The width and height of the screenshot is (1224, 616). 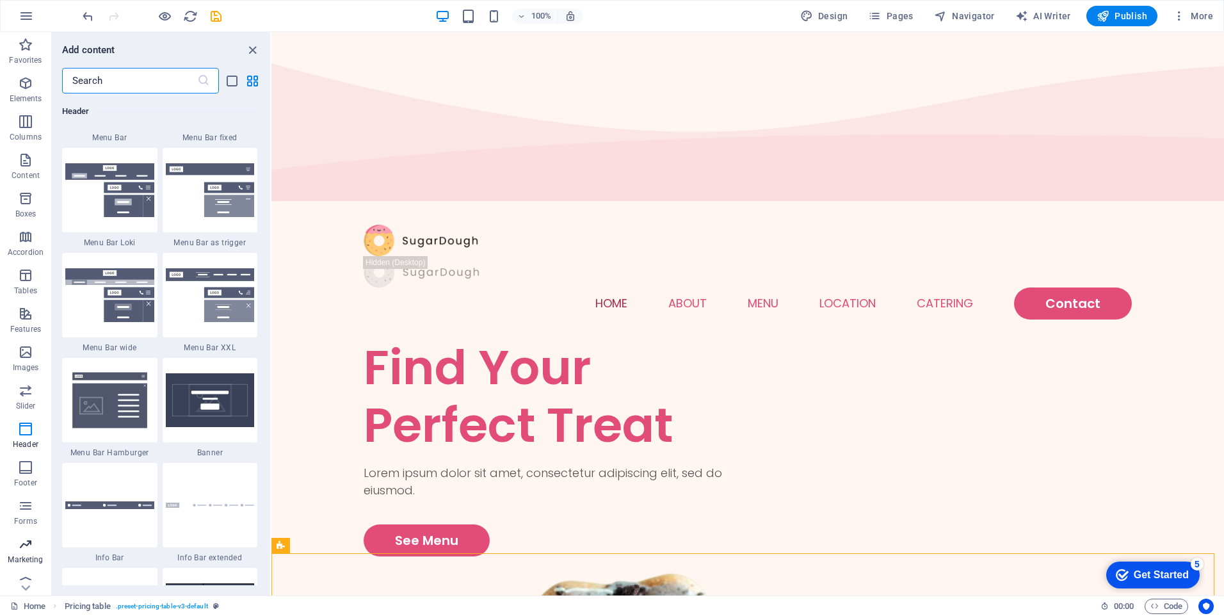 What do you see at coordinates (109, 138) in the screenshot?
I see `span: Menu Bar` at bounding box center [109, 138].